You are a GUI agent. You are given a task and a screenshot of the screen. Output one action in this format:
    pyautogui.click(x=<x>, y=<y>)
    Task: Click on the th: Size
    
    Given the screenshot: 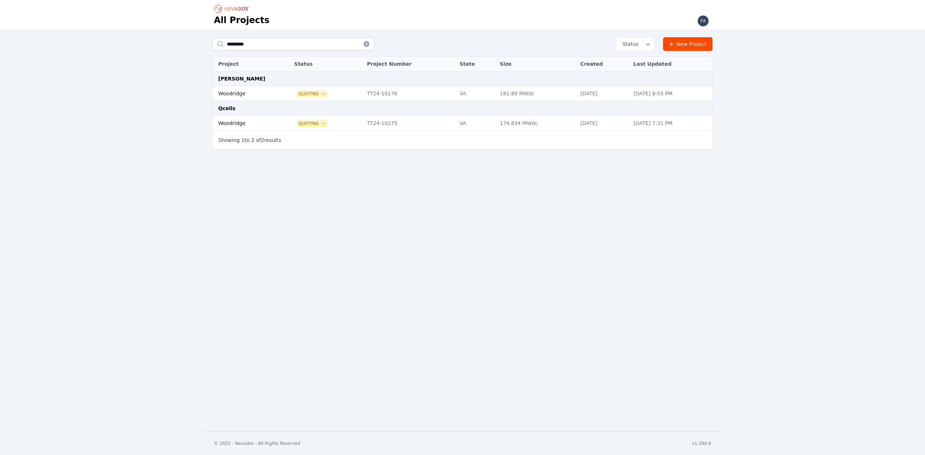 What is the action you would take?
    pyautogui.click(x=536, y=64)
    